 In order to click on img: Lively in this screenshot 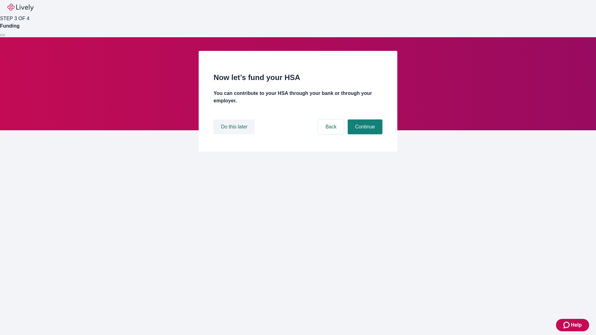, I will do `click(21, 7)`.